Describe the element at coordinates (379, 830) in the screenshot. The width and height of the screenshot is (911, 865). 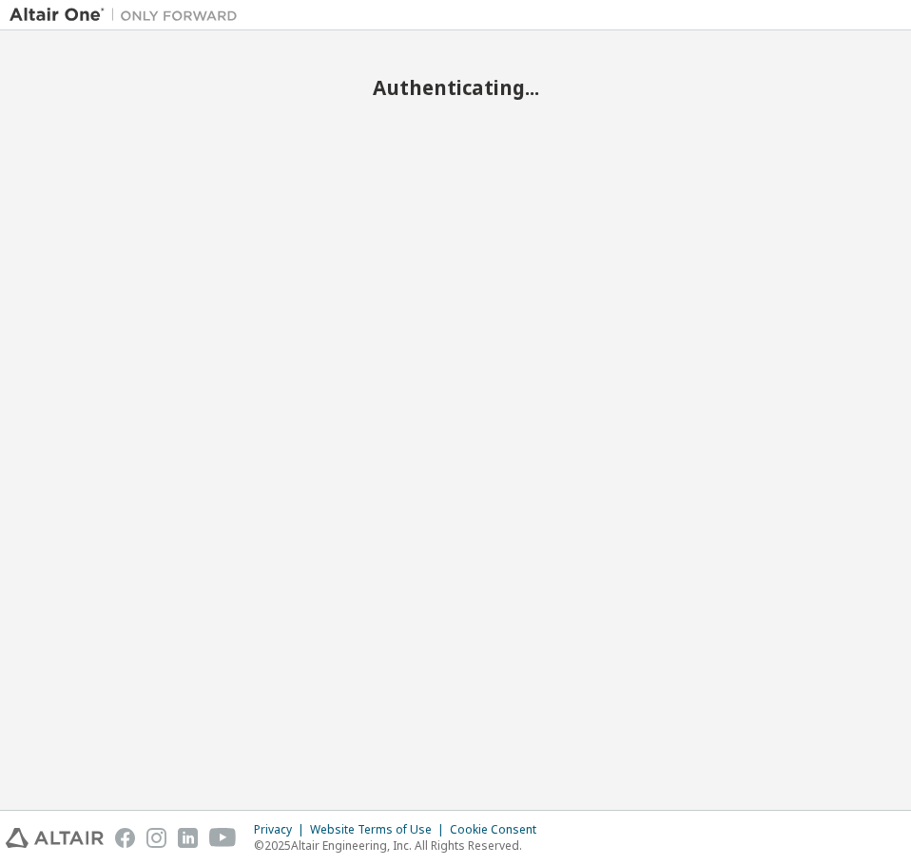
I see `div: Website Terms of Use` at that location.